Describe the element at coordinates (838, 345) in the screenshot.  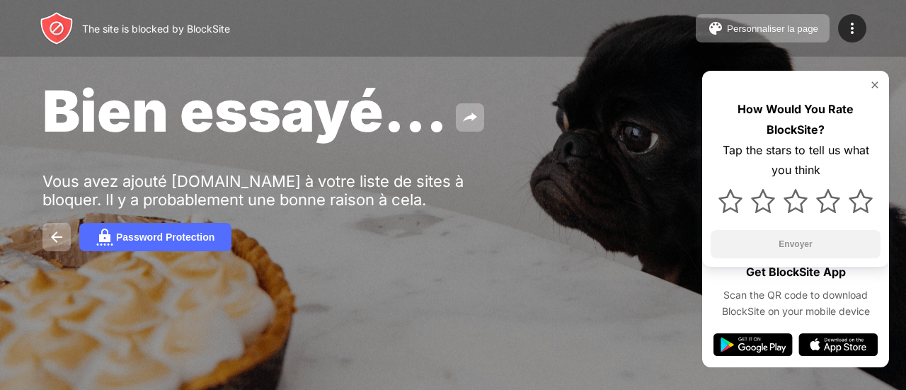
I see `img: app-store.svg` at that location.